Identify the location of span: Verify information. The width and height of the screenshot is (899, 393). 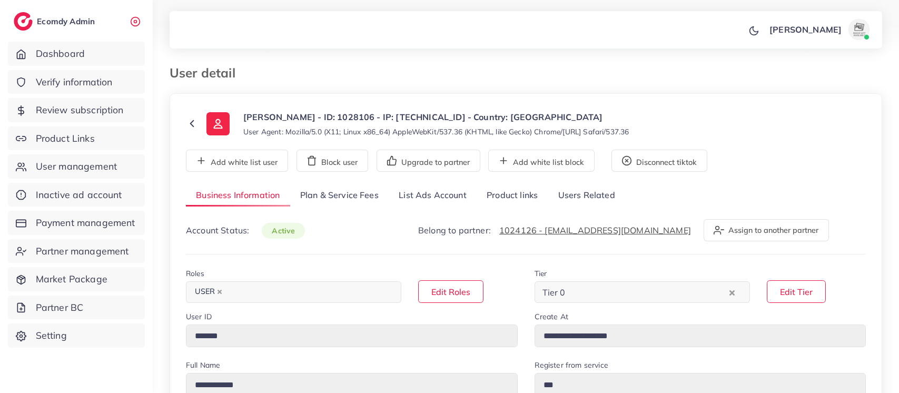
(74, 82).